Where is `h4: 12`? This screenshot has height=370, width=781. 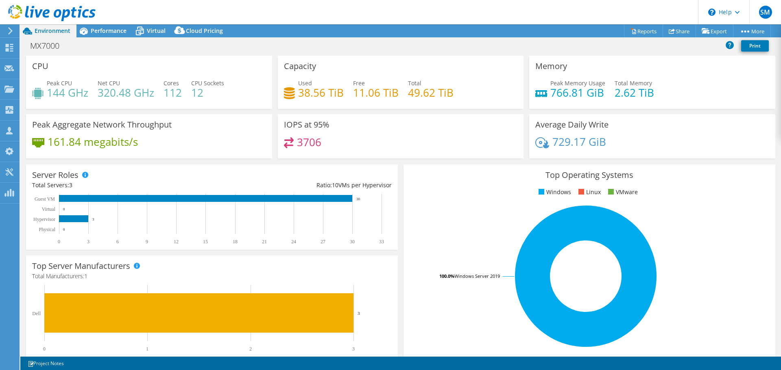 h4: 12 is located at coordinates (207, 93).